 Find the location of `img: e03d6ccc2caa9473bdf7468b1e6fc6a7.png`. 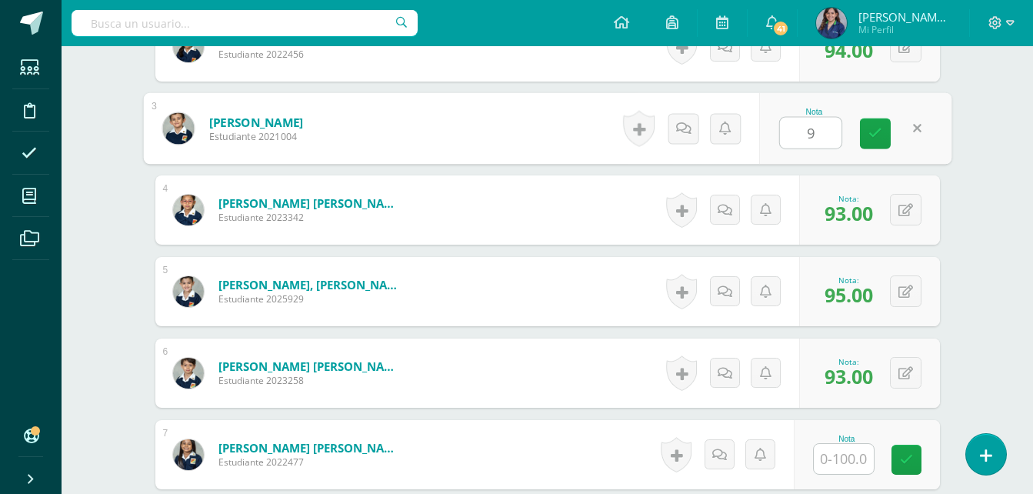

img: e03d6ccc2caa9473bdf7468b1e6fc6a7.png is located at coordinates (178, 128).